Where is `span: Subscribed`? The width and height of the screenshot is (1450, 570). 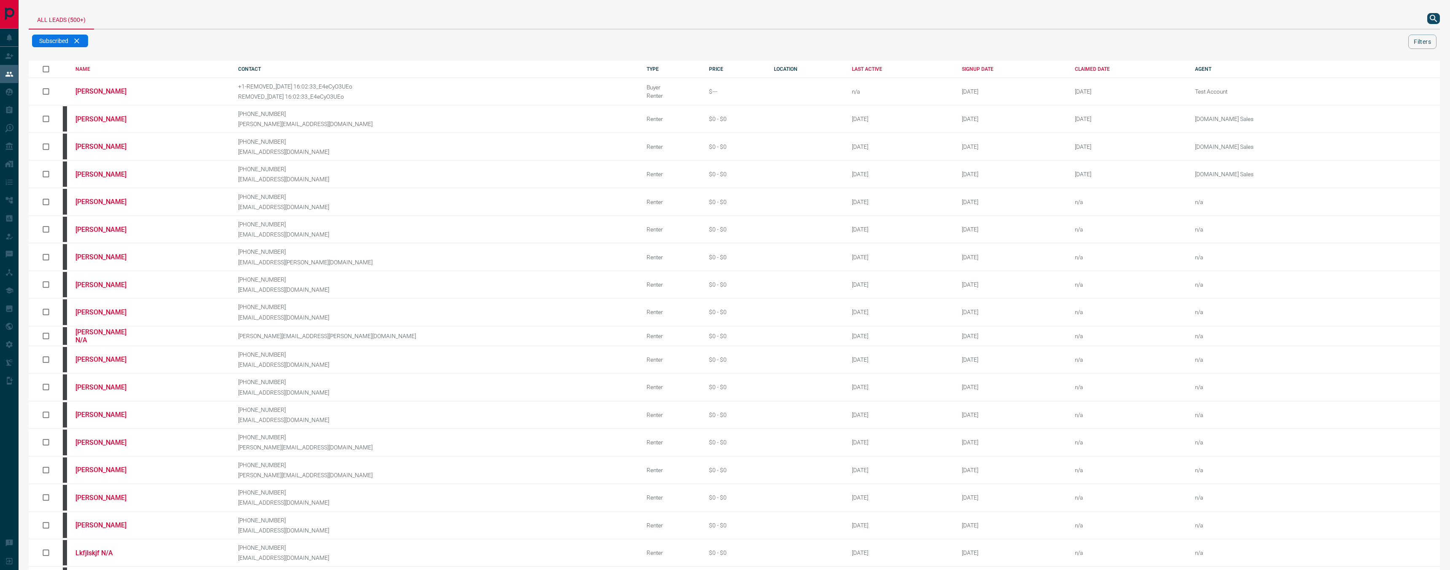 span: Subscribed is located at coordinates (54, 41).